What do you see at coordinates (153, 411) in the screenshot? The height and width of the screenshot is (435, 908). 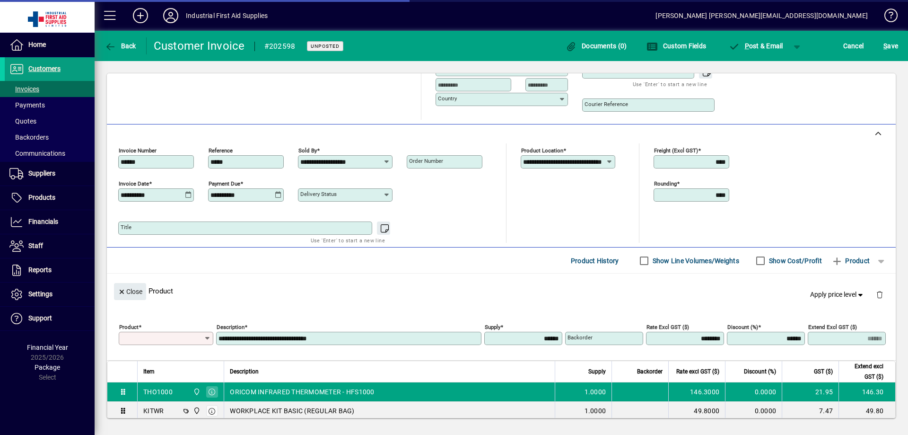 I see `div: KITWR` at bounding box center [153, 411].